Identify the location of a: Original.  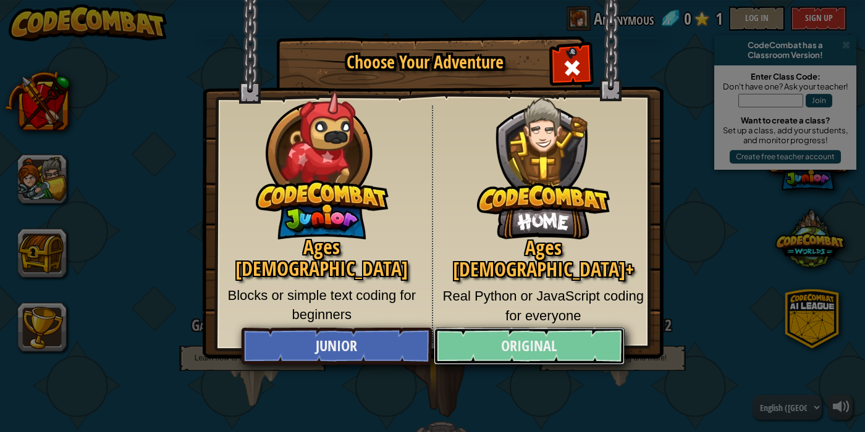
(529, 347).